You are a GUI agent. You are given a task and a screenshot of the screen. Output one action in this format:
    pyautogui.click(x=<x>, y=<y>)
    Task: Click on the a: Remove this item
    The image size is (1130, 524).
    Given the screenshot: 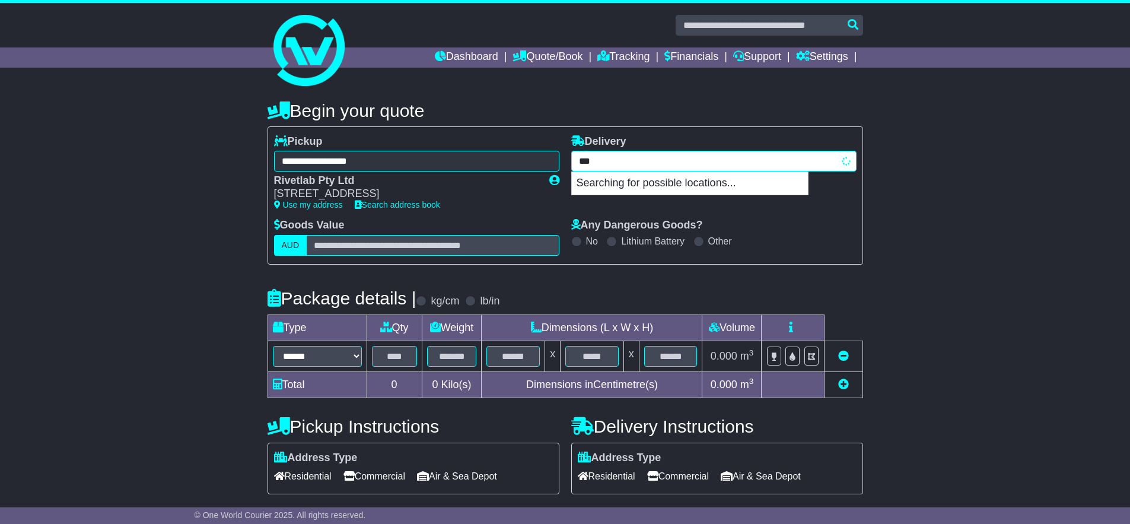 What is the action you would take?
    pyautogui.click(x=844, y=356)
    